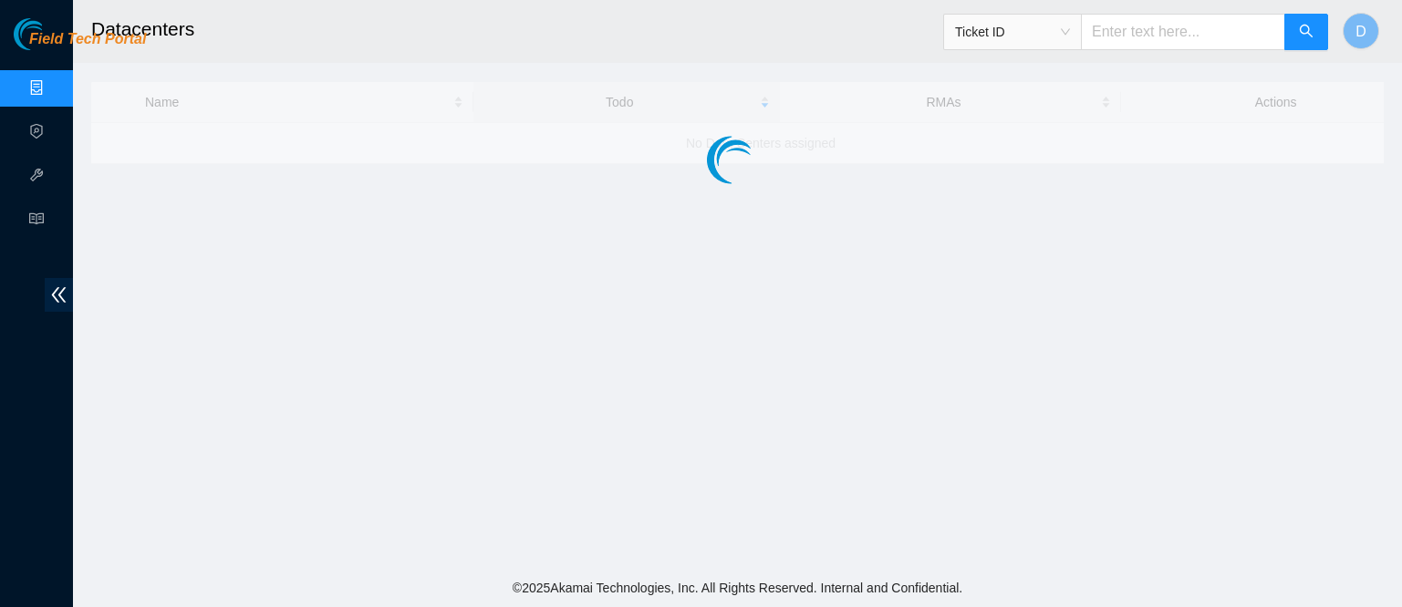  What do you see at coordinates (88, 39) in the screenshot?
I see `span: Field Tech Portal` at bounding box center [88, 39].